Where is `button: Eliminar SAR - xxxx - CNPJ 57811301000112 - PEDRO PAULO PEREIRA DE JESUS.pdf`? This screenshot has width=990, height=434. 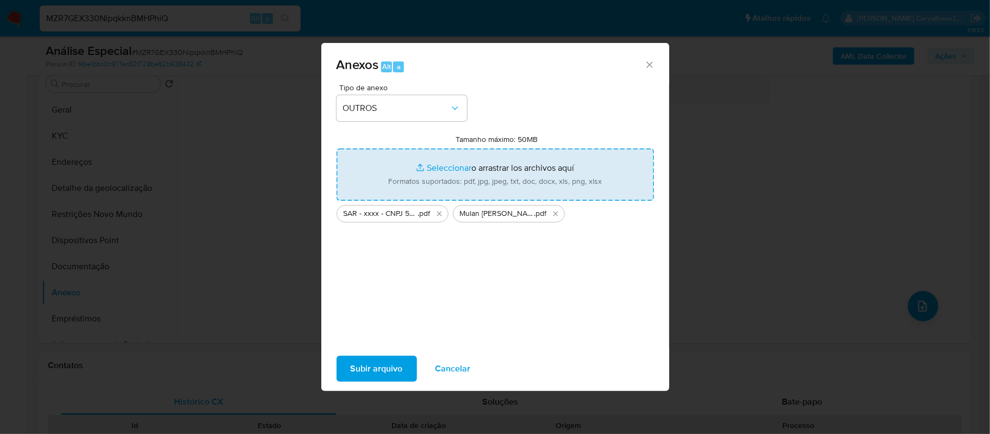
button: Eliminar SAR - xxxx - CNPJ 57811301000112 - PEDRO PAULO PEREIRA DE JESUS.pdf is located at coordinates (439, 214).